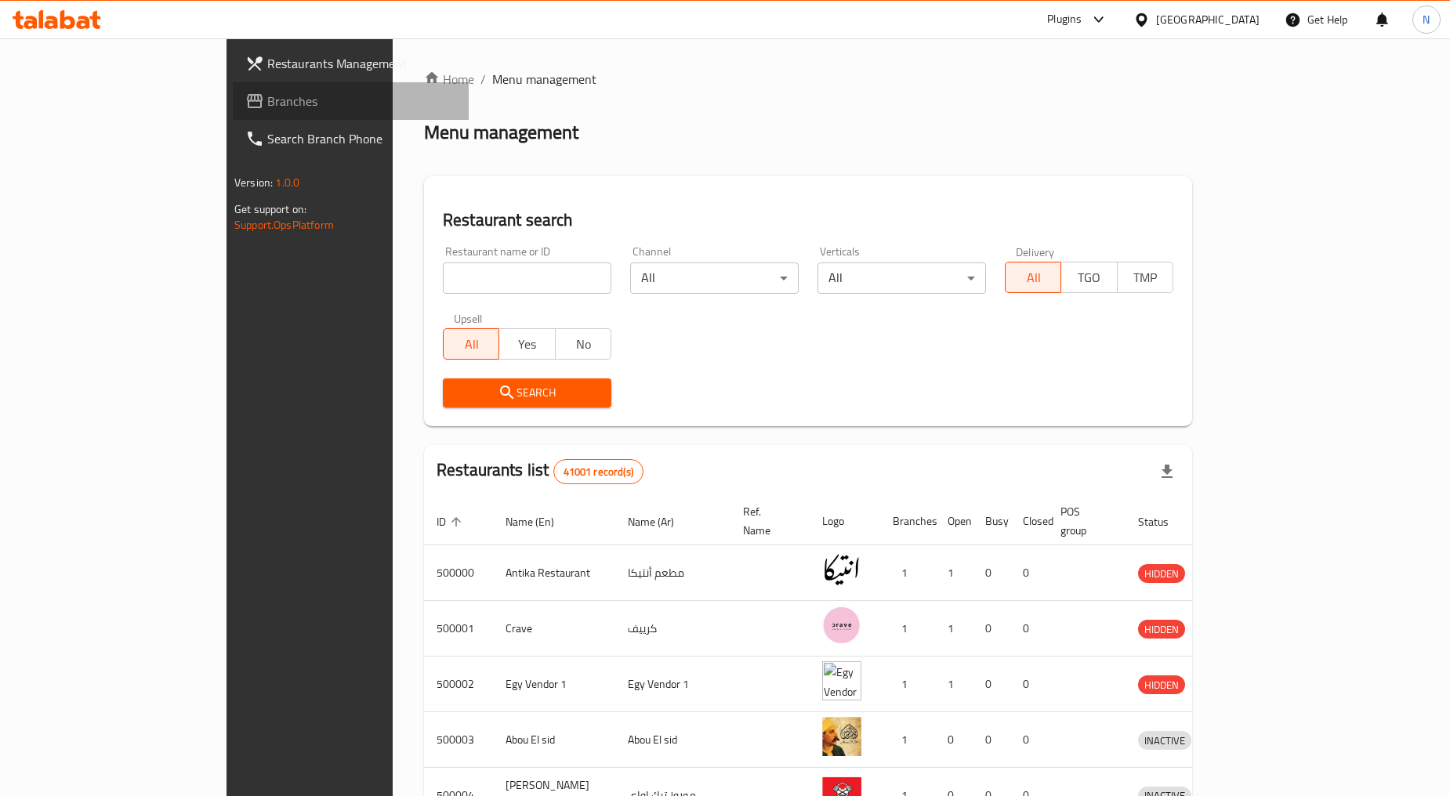 The width and height of the screenshot is (1450, 796). I want to click on th: Busy, so click(992, 521).